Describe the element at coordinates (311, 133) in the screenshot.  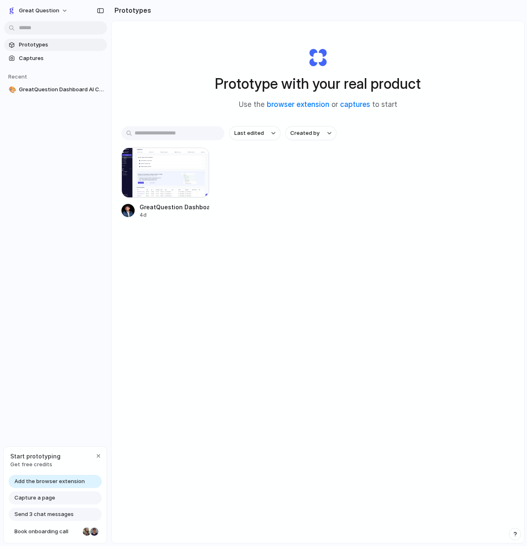
I see `button: Created by` at that location.